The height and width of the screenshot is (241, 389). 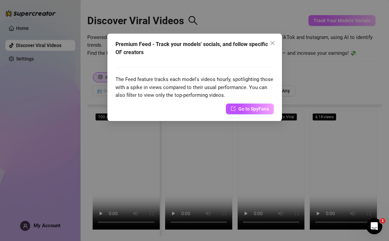 I want to click on span: export, so click(x=233, y=108).